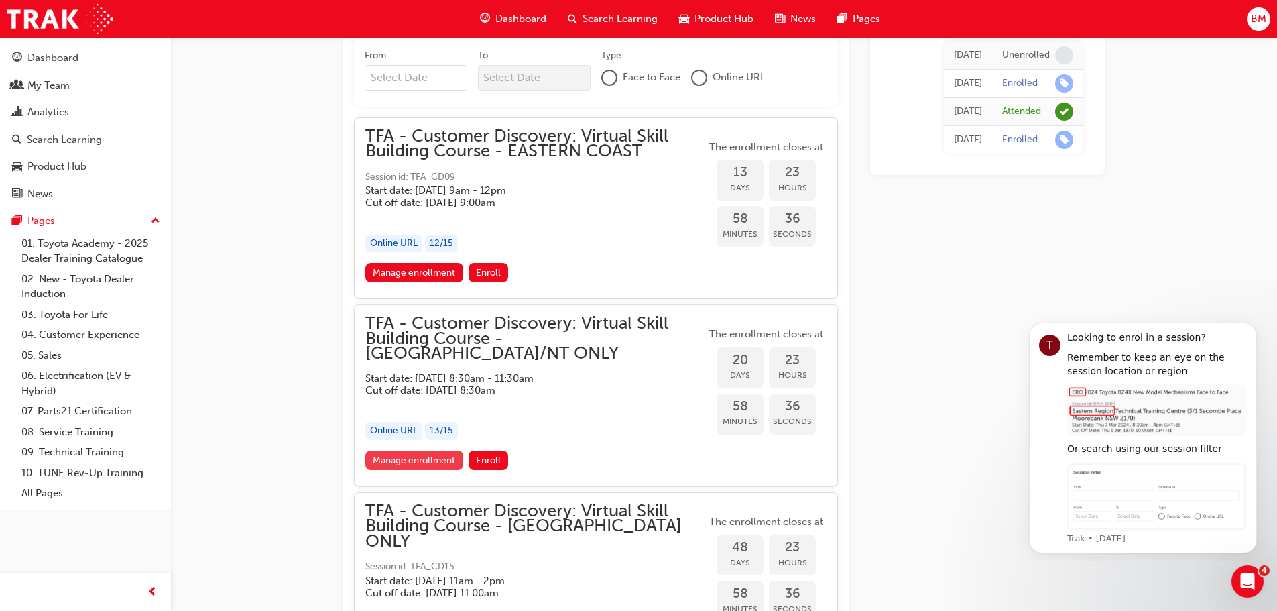  I want to click on a: car-iconProduct Hub, so click(716, 19).